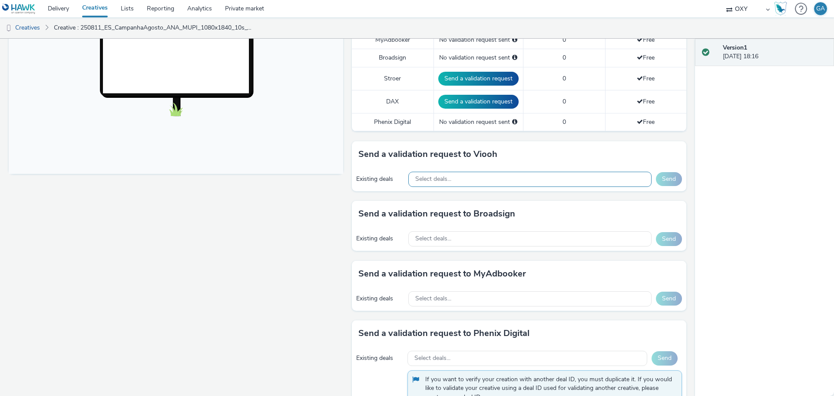  Describe the element at coordinates (735, 47) in the screenshot. I see `strong: Version 1` at that location.